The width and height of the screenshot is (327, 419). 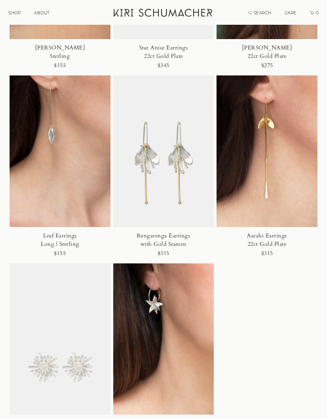 What do you see at coordinates (291, 13) in the screenshot?
I see `span: CARE` at bounding box center [291, 13].